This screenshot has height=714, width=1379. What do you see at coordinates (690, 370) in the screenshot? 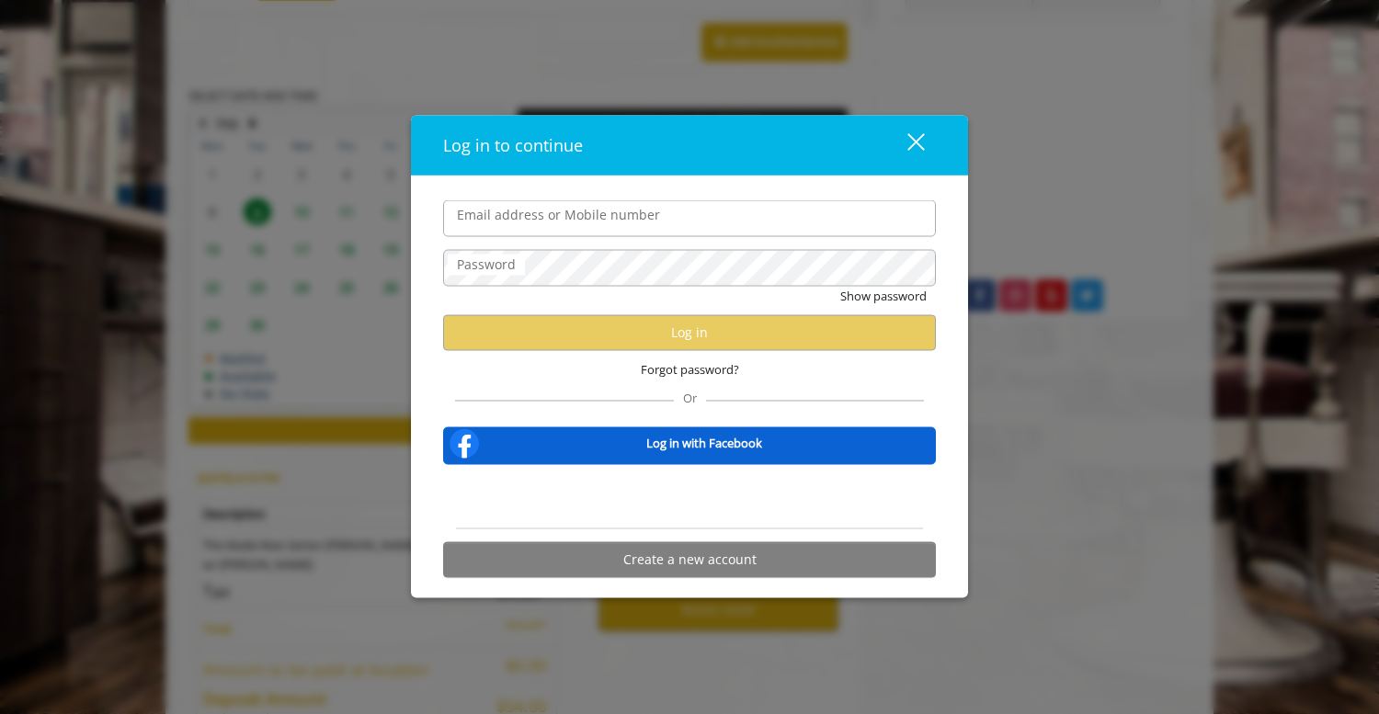
I see `span: Forgot password?` at bounding box center [690, 370].